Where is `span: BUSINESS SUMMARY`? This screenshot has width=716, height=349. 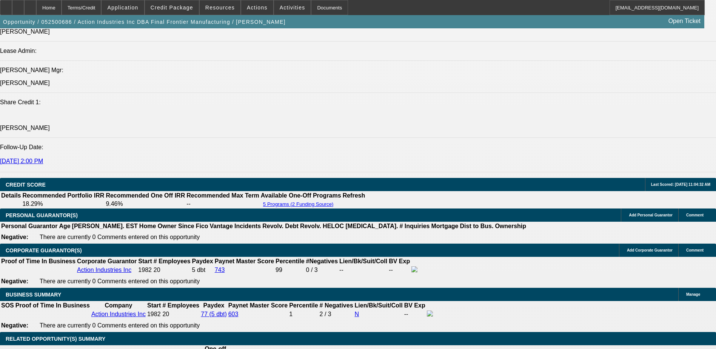 span: BUSINESS SUMMARY is located at coordinates (33, 294).